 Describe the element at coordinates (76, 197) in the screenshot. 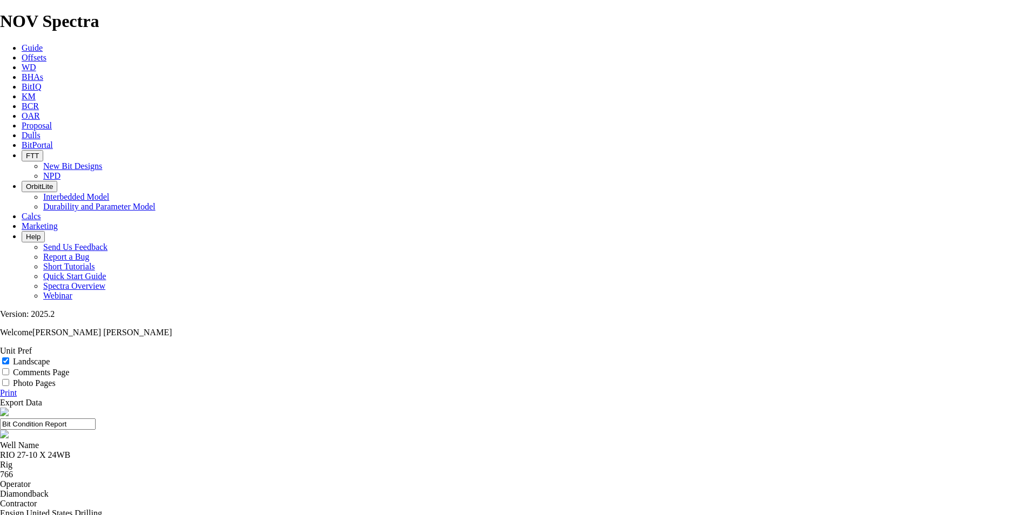

I see `a: Interbedded Model` at that location.